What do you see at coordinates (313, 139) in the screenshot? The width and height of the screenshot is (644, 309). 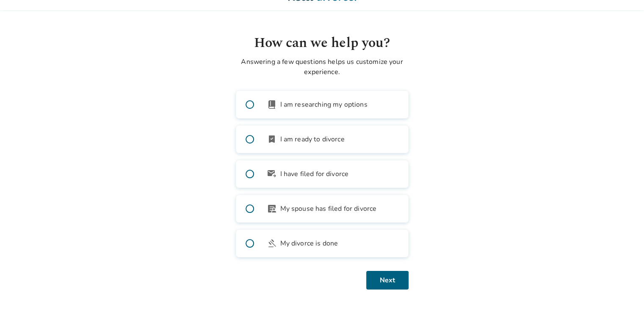 I see `span: I am ready to divorce` at bounding box center [313, 139].